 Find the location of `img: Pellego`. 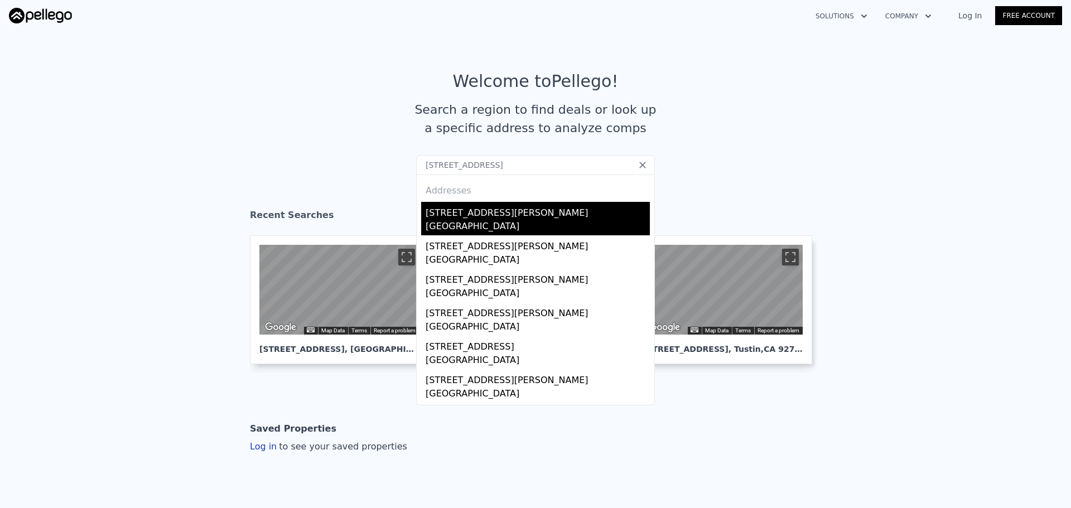

img: Pellego is located at coordinates (40, 16).